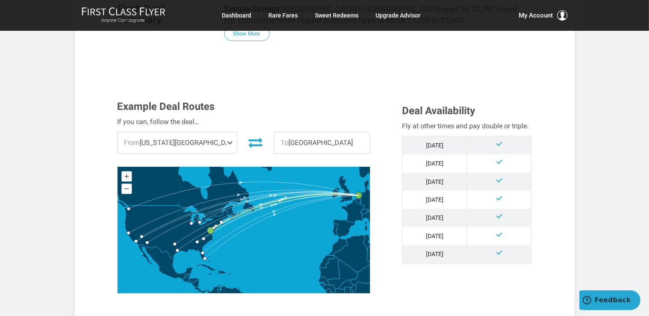  Describe the element at coordinates (324, 280) in the screenshot. I see `path: Senegal` at that location.